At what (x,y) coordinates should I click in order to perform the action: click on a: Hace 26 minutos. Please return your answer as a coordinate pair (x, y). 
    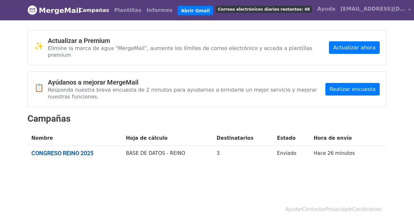
    Looking at the image, I should click on (334, 154).